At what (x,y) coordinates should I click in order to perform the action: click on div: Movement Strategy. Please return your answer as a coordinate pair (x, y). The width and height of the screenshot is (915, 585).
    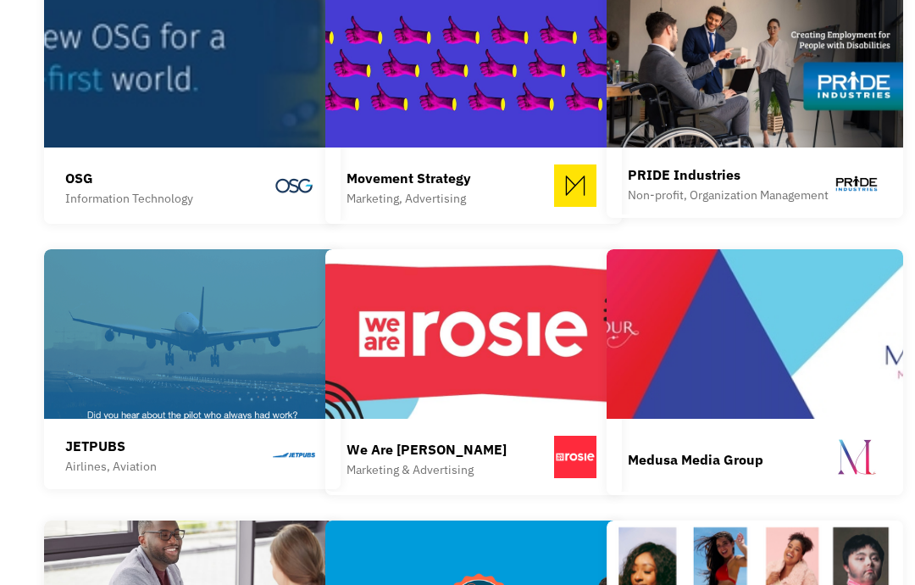
    Looking at the image, I should click on (408, 178).